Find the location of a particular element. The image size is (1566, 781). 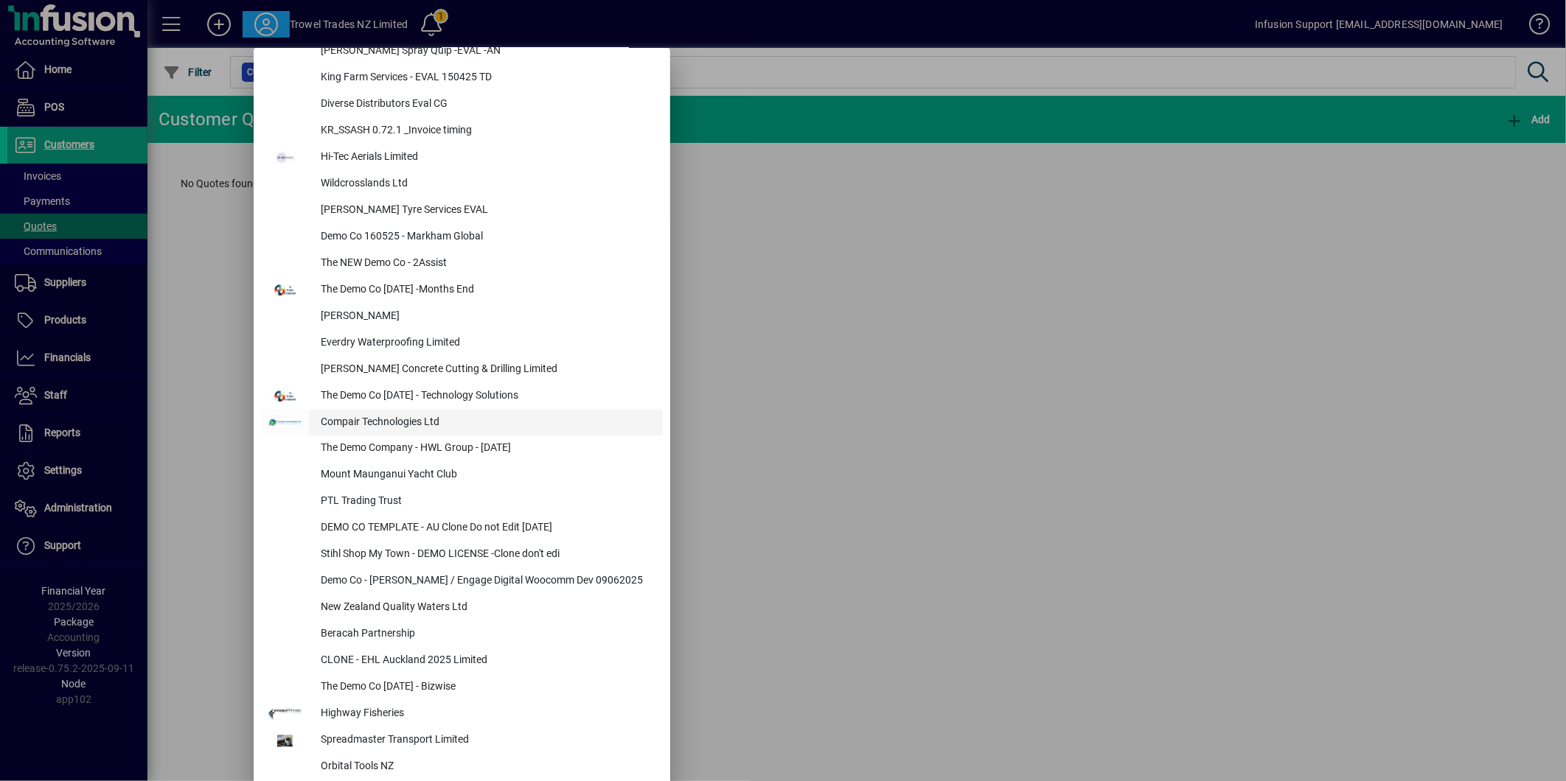

div: Orbital Tools NZ is located at coordinates (486, 768).